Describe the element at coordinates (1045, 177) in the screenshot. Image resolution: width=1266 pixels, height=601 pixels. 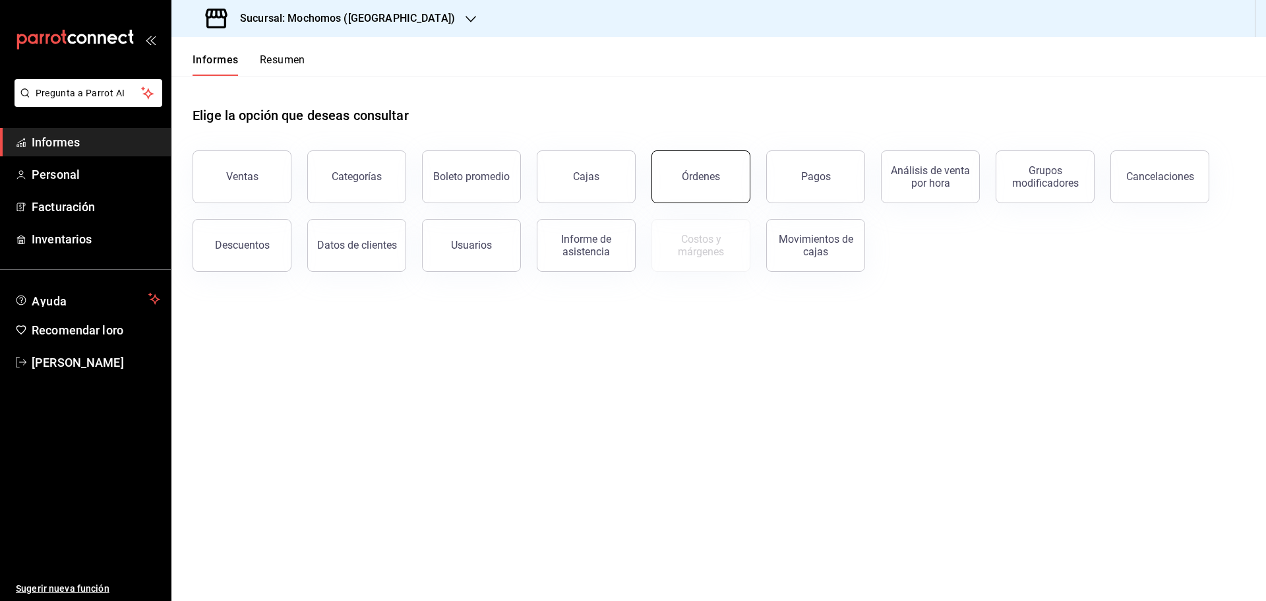
I see `button: Grupos modificadores` at that location.